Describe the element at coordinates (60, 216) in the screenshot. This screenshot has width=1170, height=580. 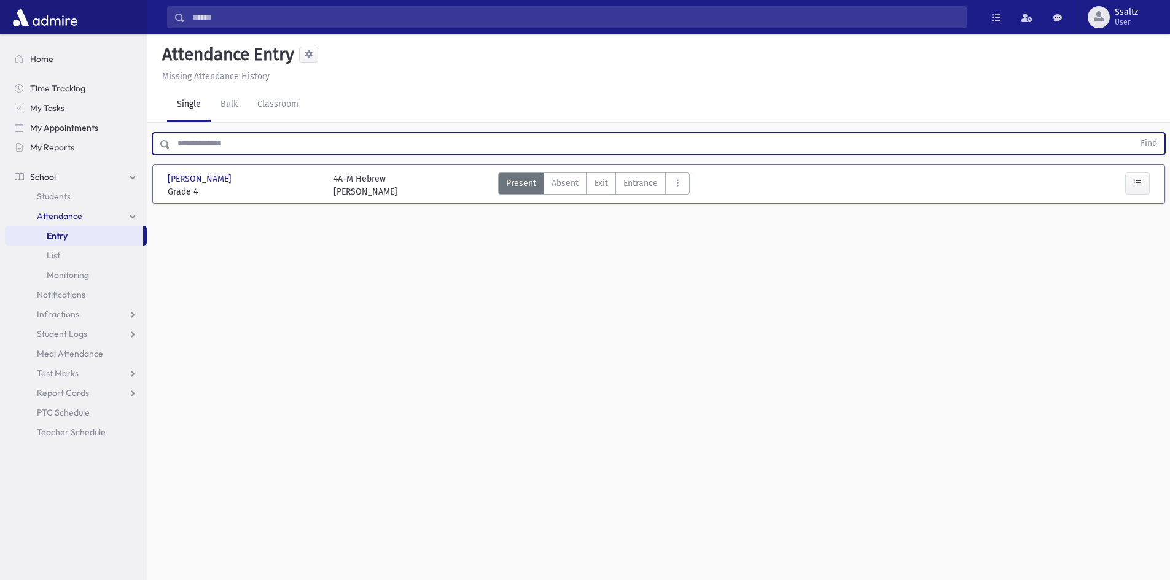
I see `span: Attendance` at that location.